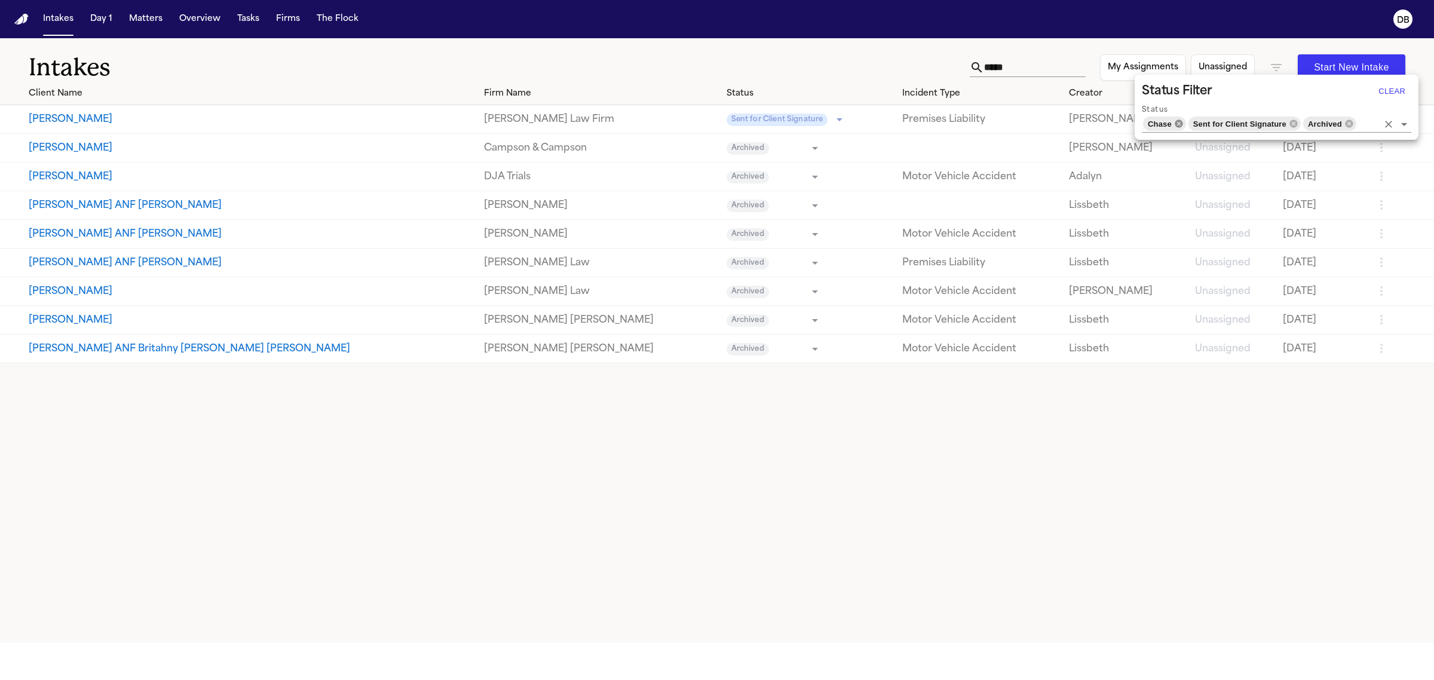  I want to click on span: Chase, so click(1160, 124).